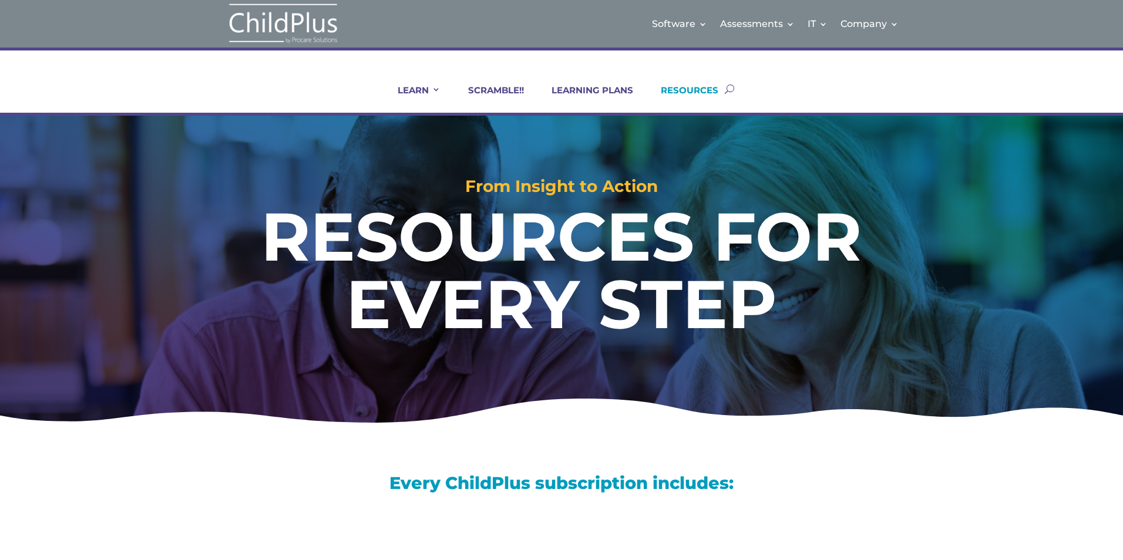 The width and height of the screenshot is (1123, 560). What do you see at coordinates (682, 99) in the screenshot?
I see `a: RESOURCES` at bounding box center [682, 99].